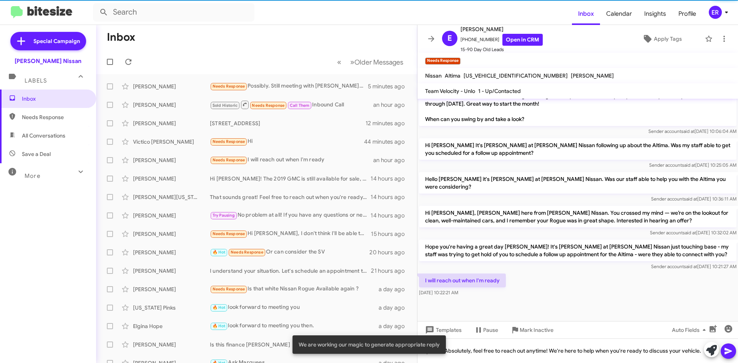 The height and width of the screenshot is (363, 738). What do you see at coordinates (224, 215) in the screenshot?
I see `span: Try Pausing` at bounding box center [224, 215].